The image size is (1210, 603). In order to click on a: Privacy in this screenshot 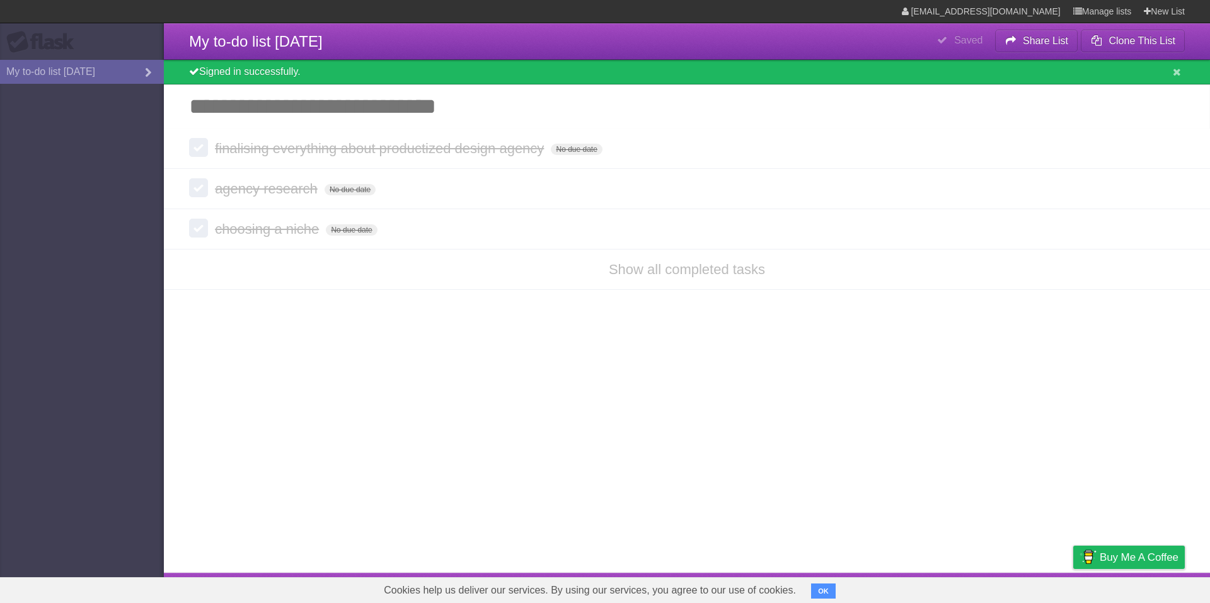, I will do `click(1074, 588)`.